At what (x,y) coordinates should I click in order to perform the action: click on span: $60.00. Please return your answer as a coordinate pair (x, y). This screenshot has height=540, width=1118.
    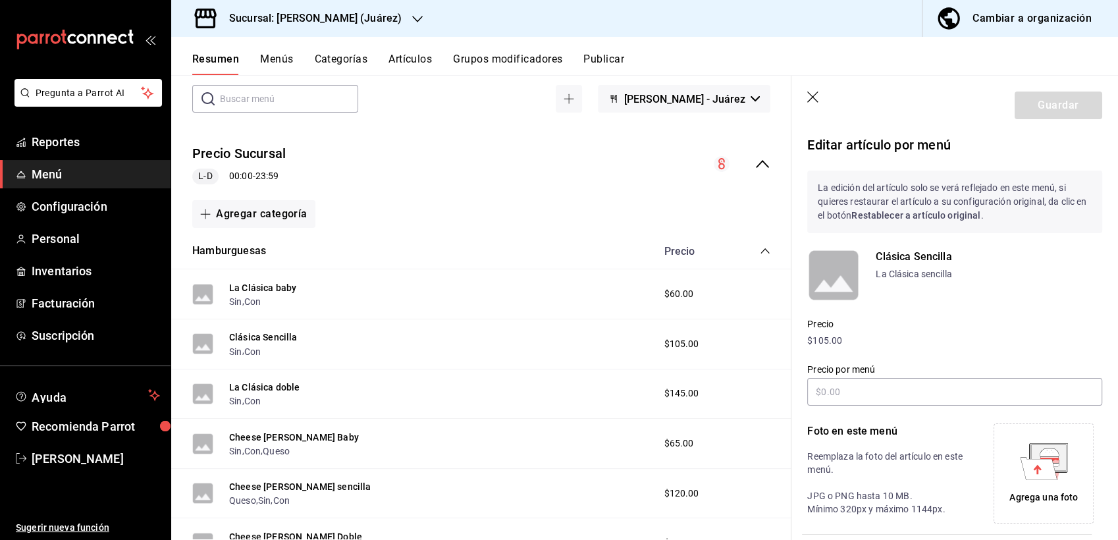
    Looking at the image, I should click on (678, 294).